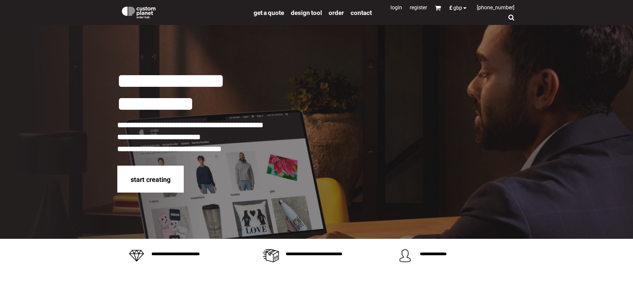 Image resolution: width=633 pixels, height=303 pixels. I want to click on span: order, so click(336, 13).